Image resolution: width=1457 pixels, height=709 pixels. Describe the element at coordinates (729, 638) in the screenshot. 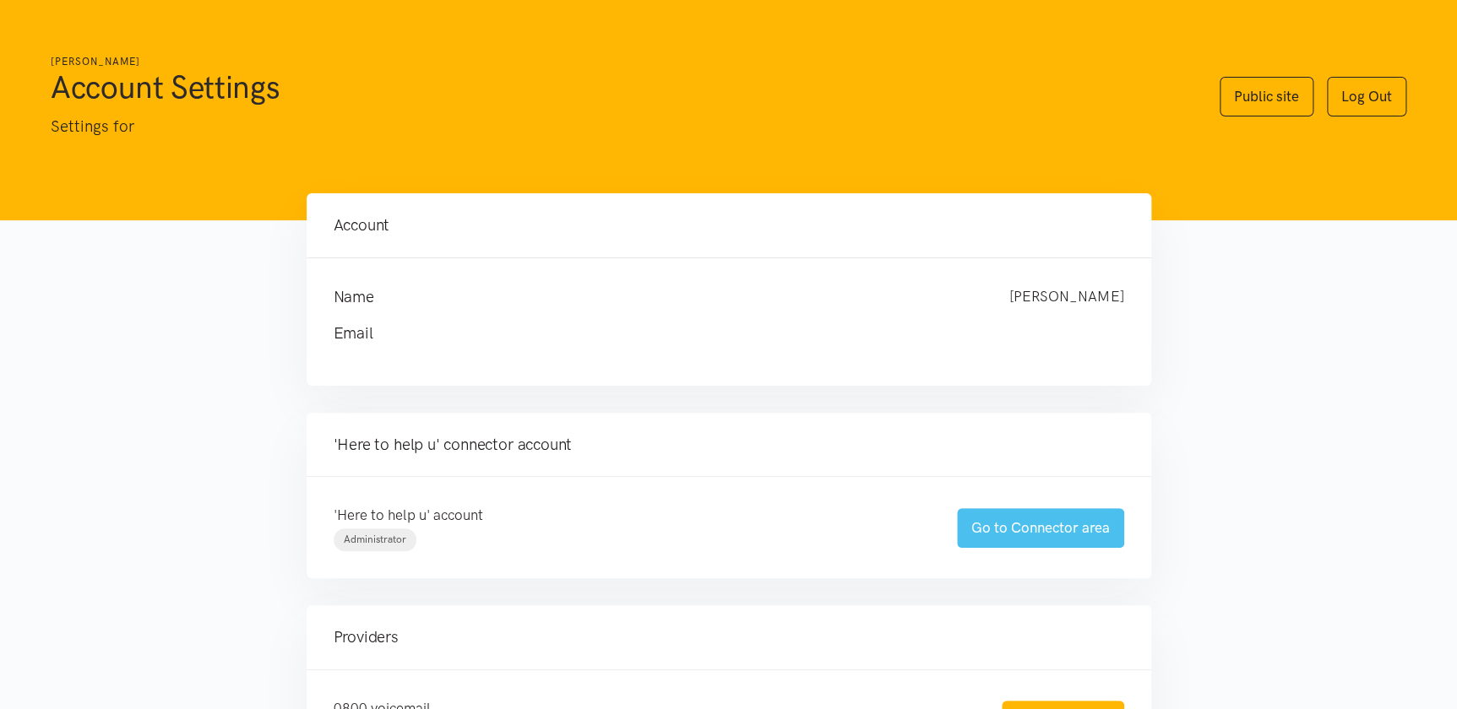

I see `h4: Providers` at that location.